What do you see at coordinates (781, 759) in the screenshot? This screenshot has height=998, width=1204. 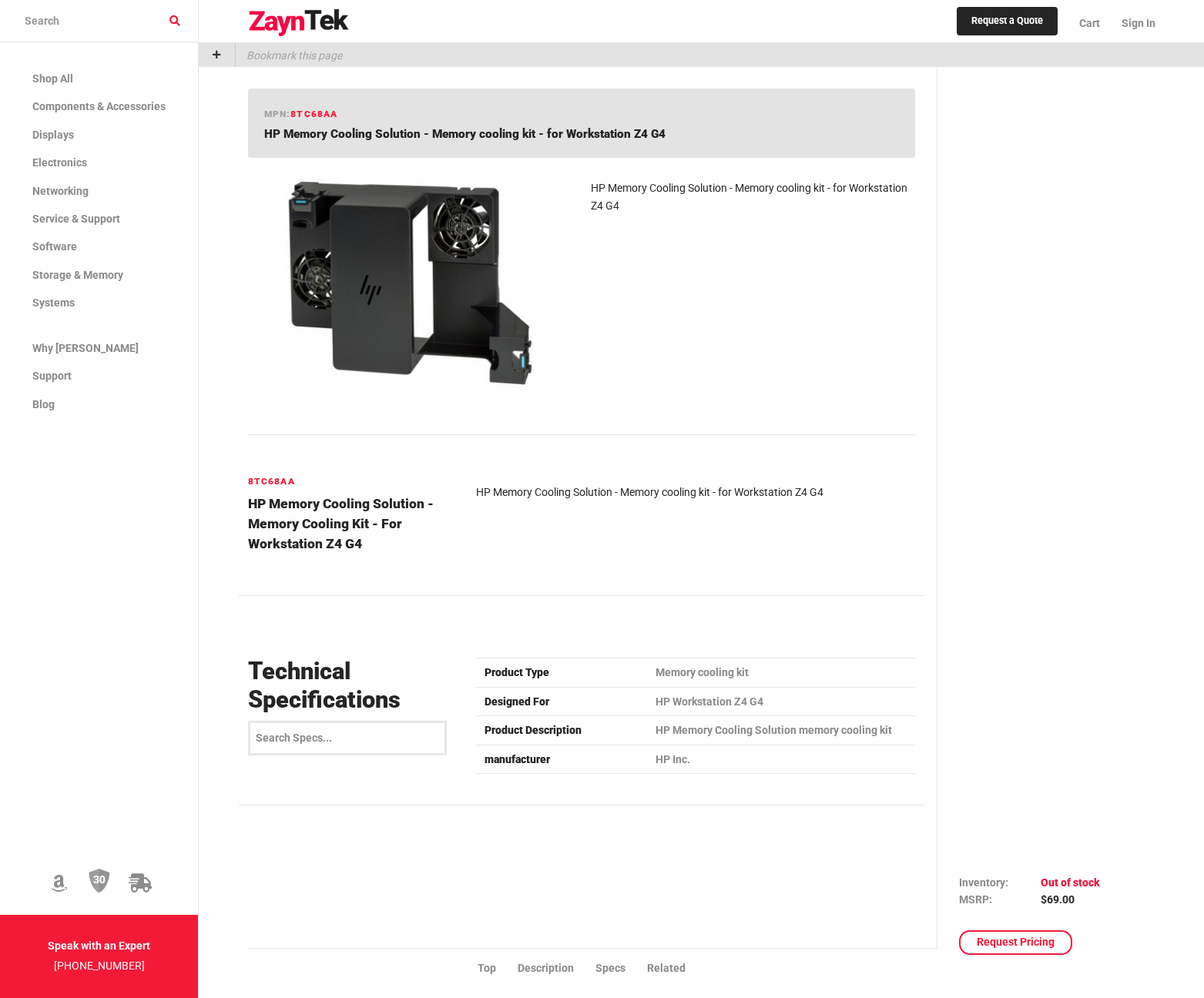 I see `td: HP Inc.` at bounding box center [781, 759].